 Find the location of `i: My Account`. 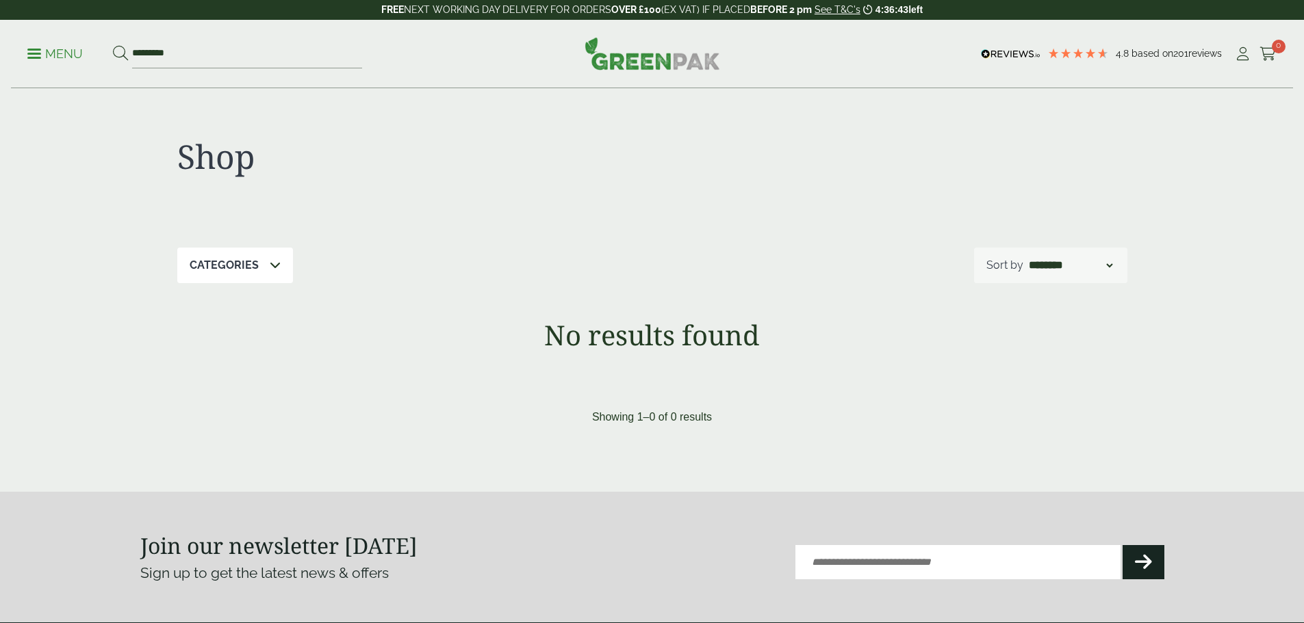

i: My Account is located at coordinates (1242, 54).